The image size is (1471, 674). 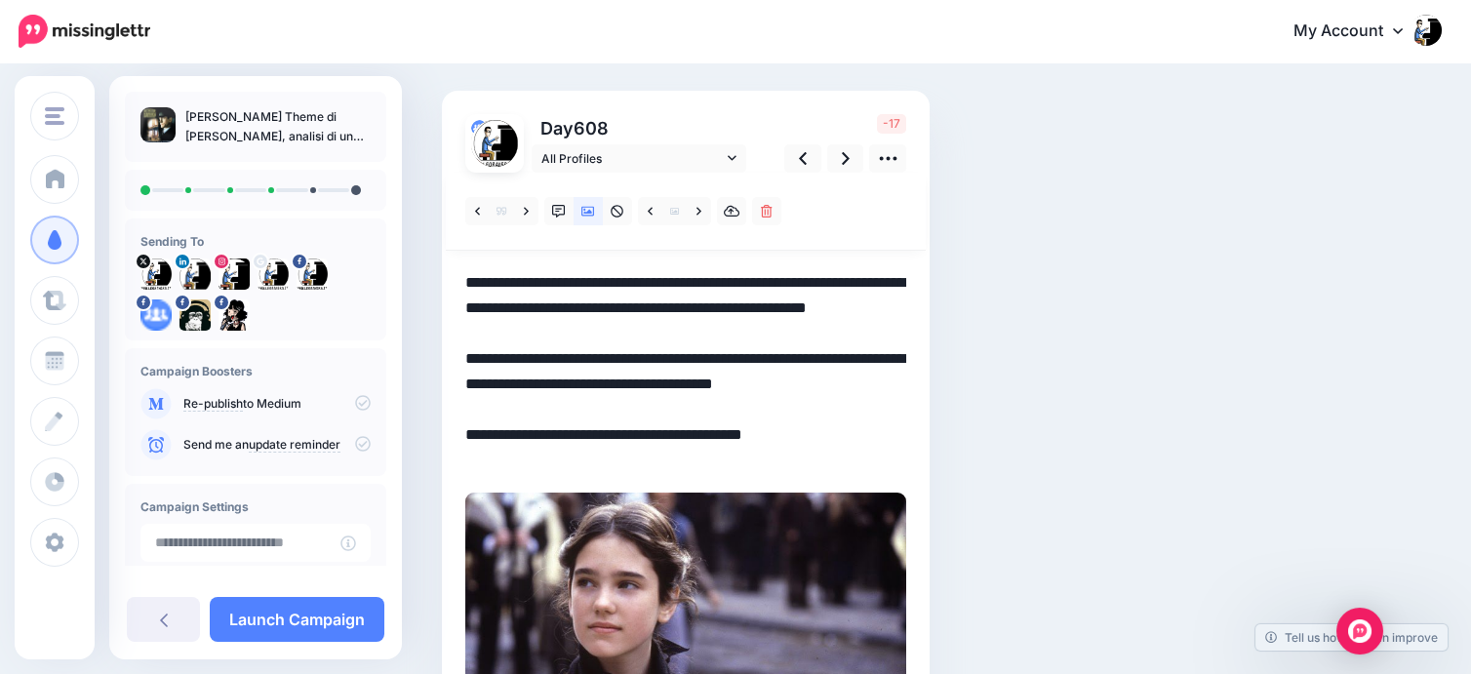 I want to click on img: Missinglettr, so click(x=84, y=31).